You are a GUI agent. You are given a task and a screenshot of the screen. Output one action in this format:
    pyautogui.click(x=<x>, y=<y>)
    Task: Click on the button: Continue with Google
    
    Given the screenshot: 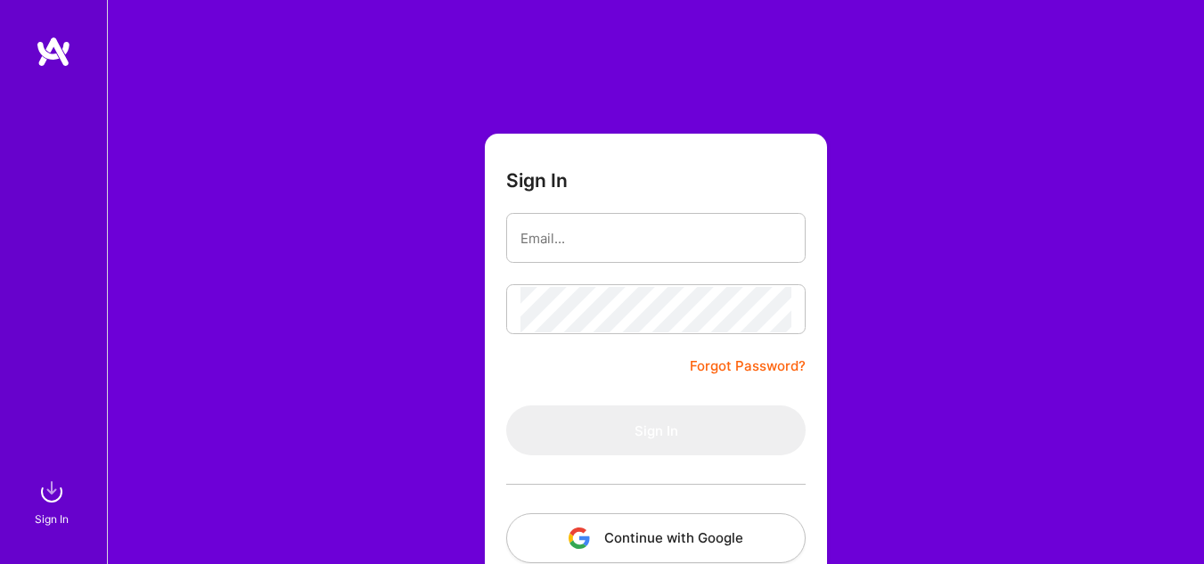 What is the action you would take?
    pyautogui.click(x=656, y=538)
    